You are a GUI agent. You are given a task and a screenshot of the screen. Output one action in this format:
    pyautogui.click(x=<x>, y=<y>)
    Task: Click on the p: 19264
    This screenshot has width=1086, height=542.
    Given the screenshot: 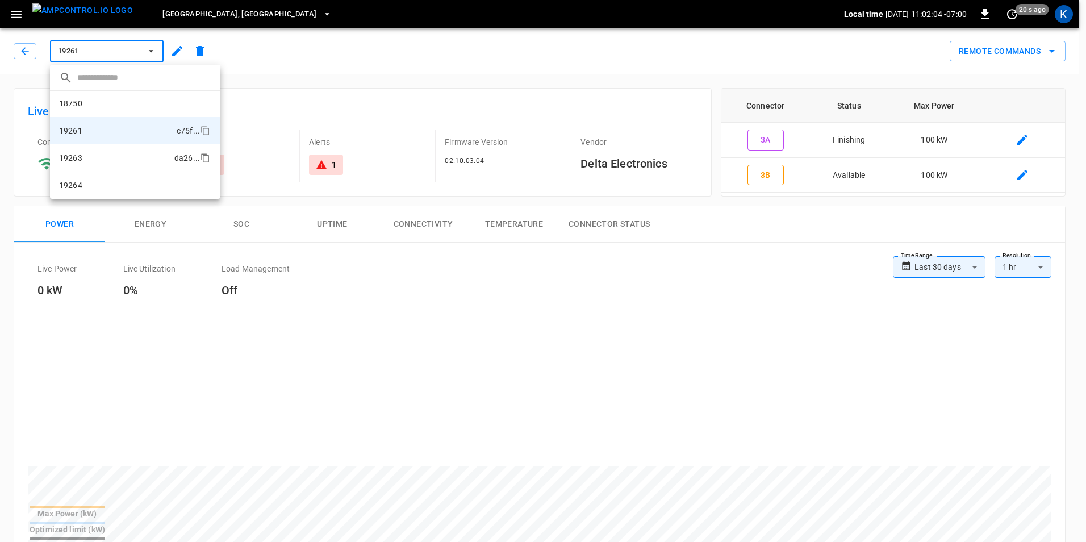 What is the action you would take?
    pyautogui.click(x=70, y=185)
    